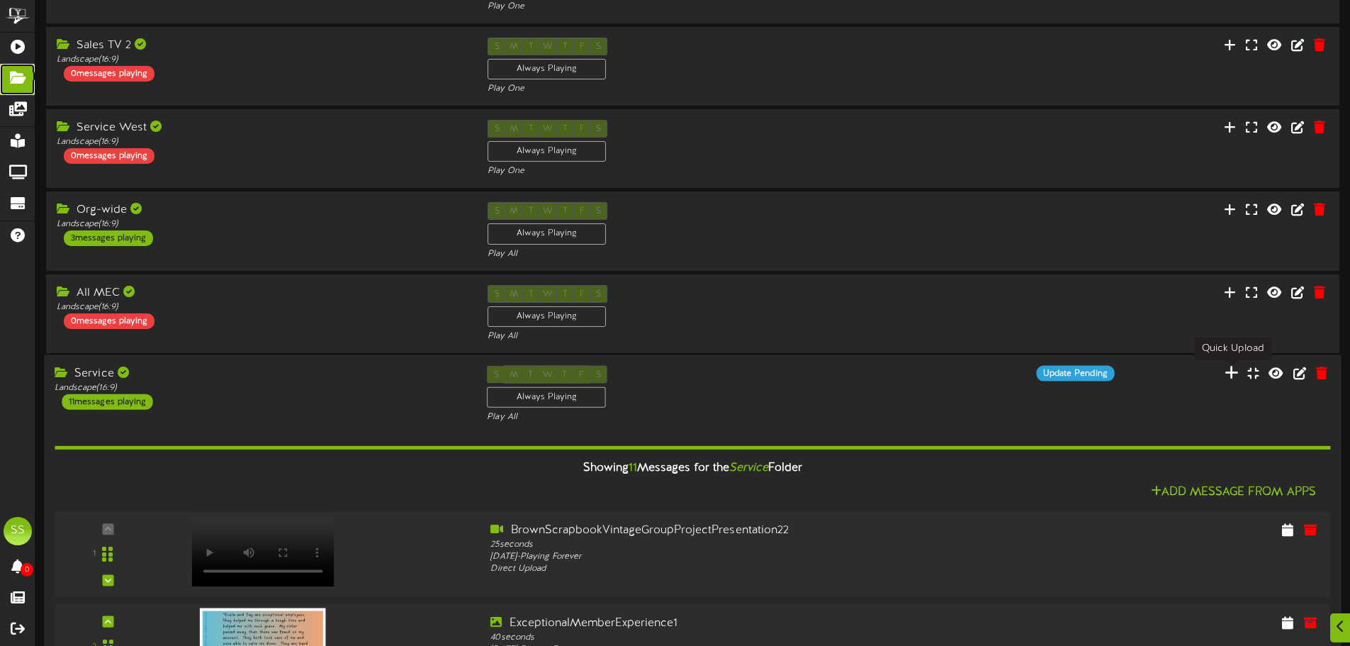 The width and height of the screenshot is (1350, 646). What do you see at coordinates (692, 468) in the screenshot?
I see `div: Showing Messages for the Folder` at bounding box center [692, 468].